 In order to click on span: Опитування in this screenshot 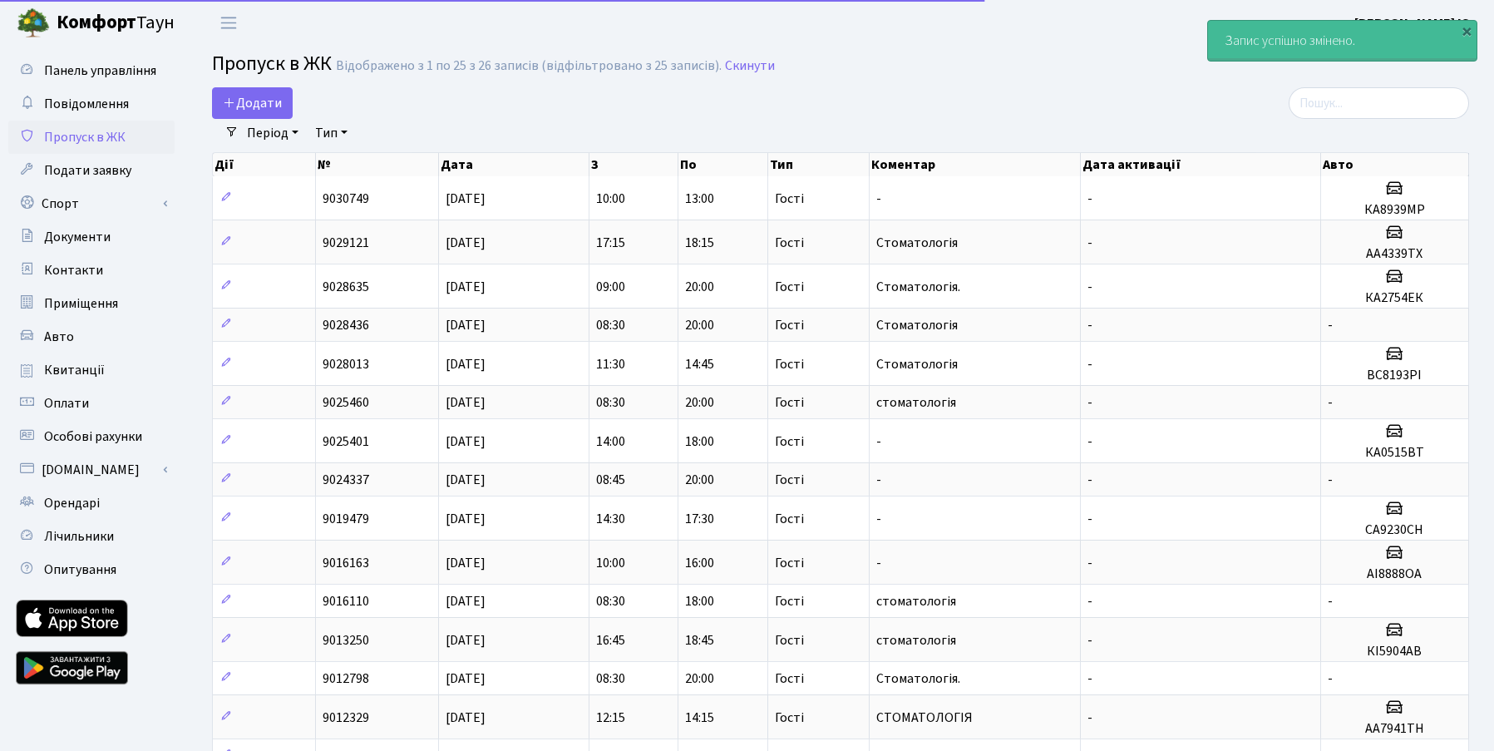, I will do `click(80, 569)`.